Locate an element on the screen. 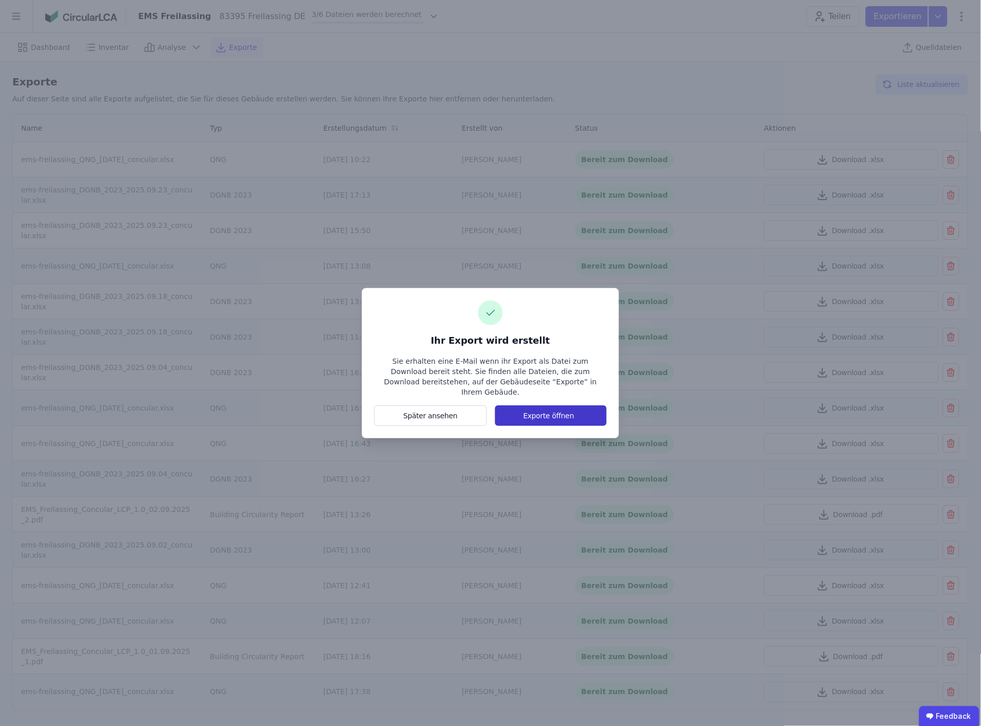  label: Sie erhalten eine E-Mail wenn ihr Export als Datei zum Download bereit steht. Sie finden alle Dat... is located at coordinates (491, 376).